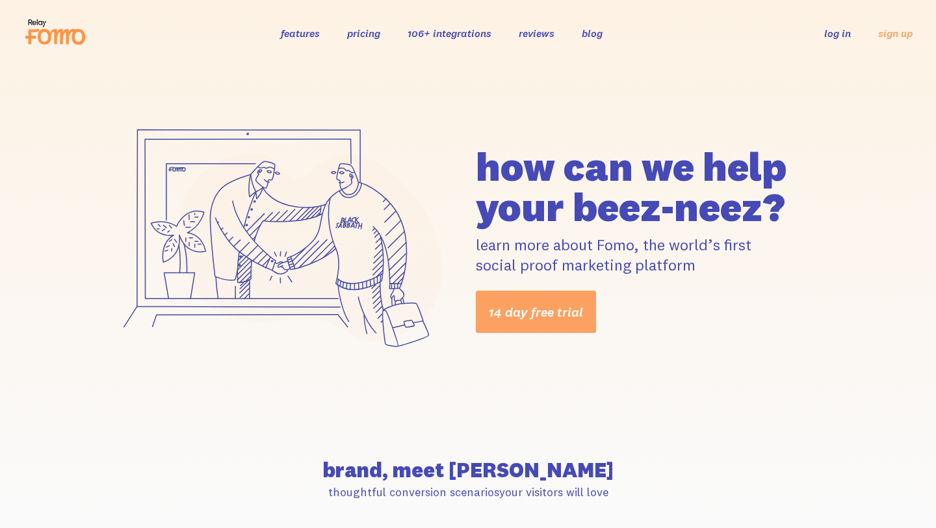 The height and width of the screenshot is (528, 936). What do you see at coordinates (536, 33) in the screenshot?
I see `a: reviews` at bounding box center [536, 33].